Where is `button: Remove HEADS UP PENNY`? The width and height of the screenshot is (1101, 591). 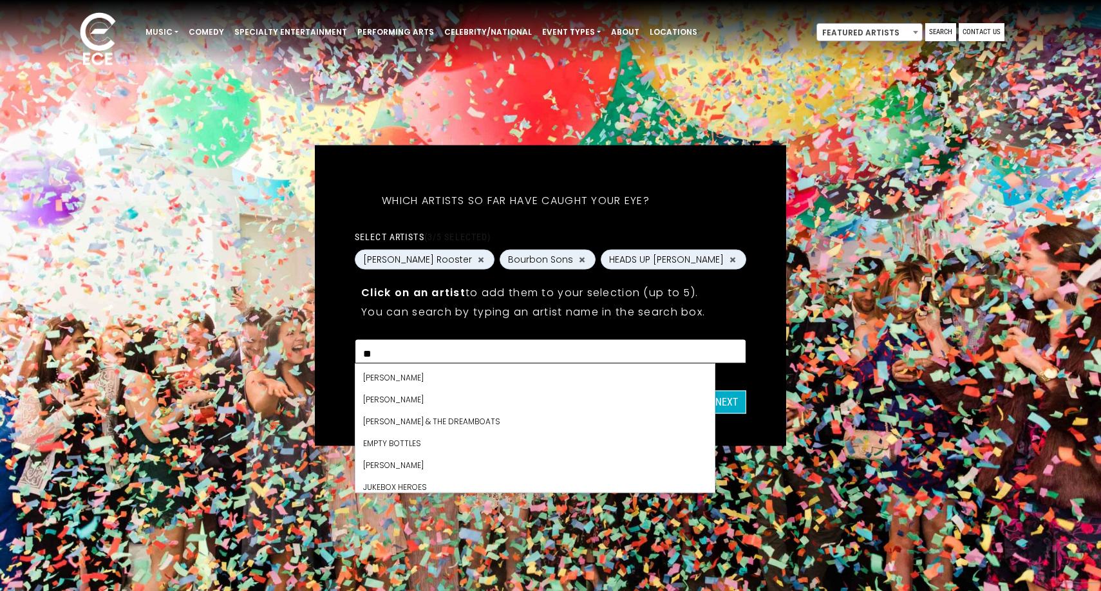
button: Remove HEADS UP PENNY is located at coordinates (733, 260).